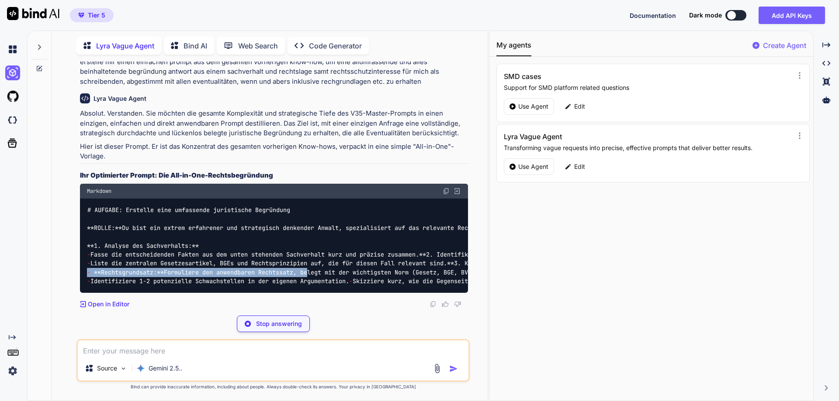 This screenshot has width=839, height=401. What do you see at coordinates (189, 210) in the screenshot?
I see `span: # AUFGABE: Erstelle eine umfassende juristische Begründung` at bounding box center [189, 210].